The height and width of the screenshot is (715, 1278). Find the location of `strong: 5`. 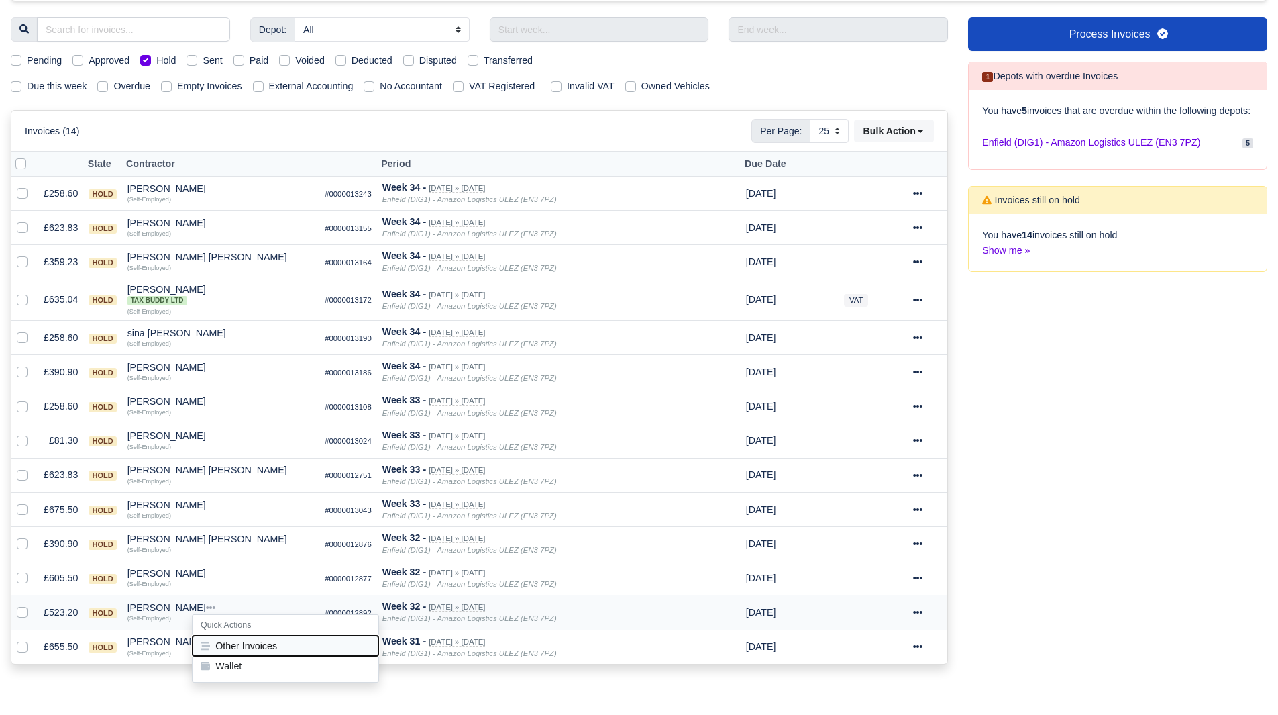

strong: 5 is located at coordinates (1025, 111).